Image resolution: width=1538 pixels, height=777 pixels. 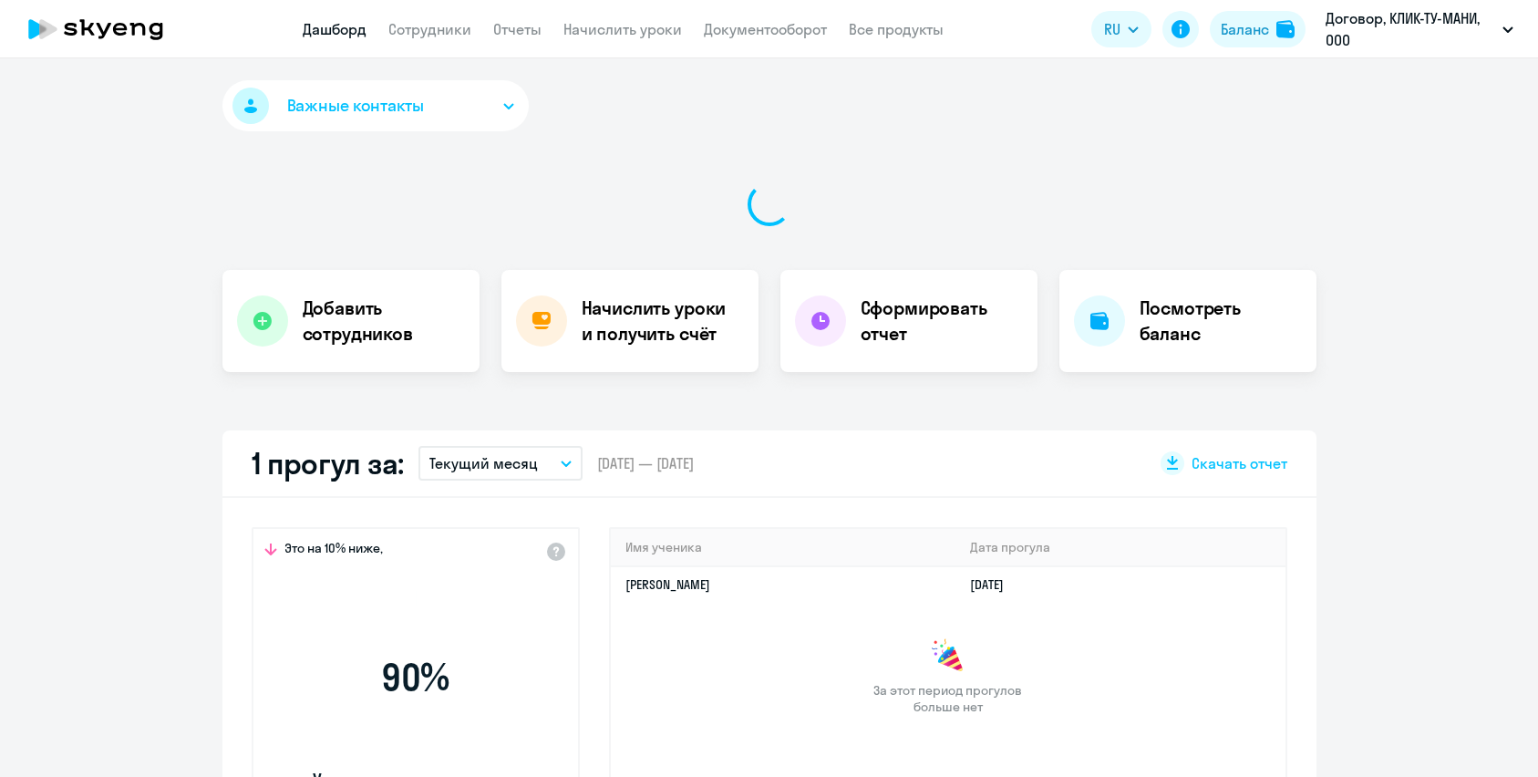 I want to click on h4: Сформировать отчет, so click(x=942, y=321).